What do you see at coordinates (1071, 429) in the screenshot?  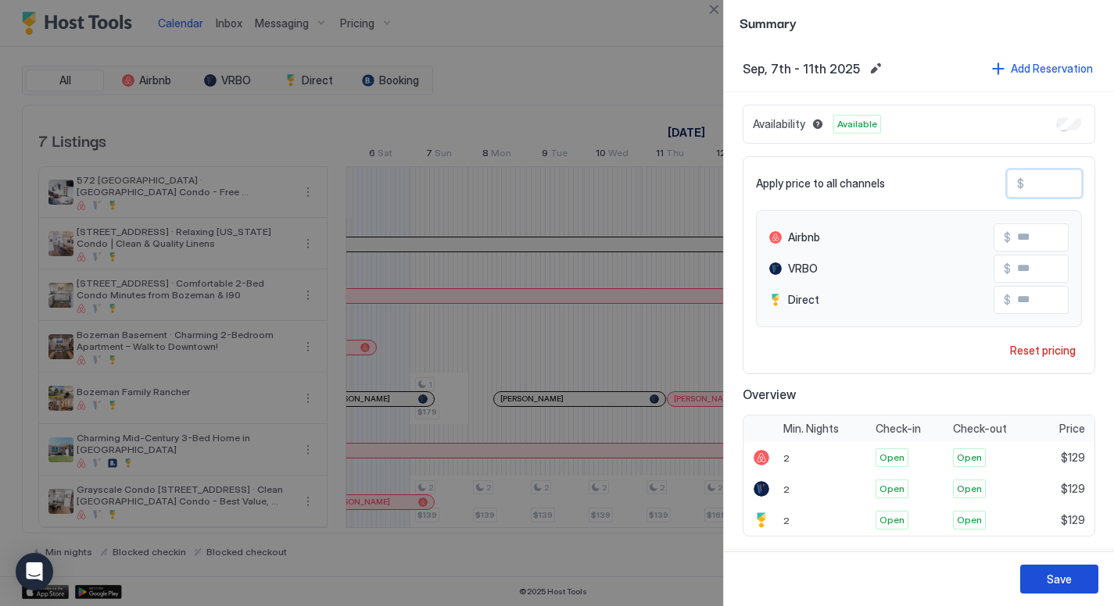 I see `span: Price` at bounding box center [1071, 429].